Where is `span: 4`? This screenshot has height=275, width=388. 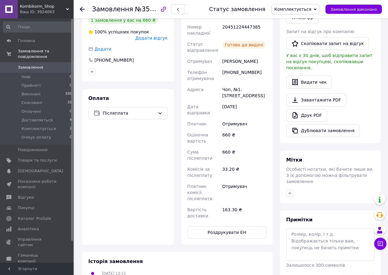
span: 4 is located at coordinates (71, 120).